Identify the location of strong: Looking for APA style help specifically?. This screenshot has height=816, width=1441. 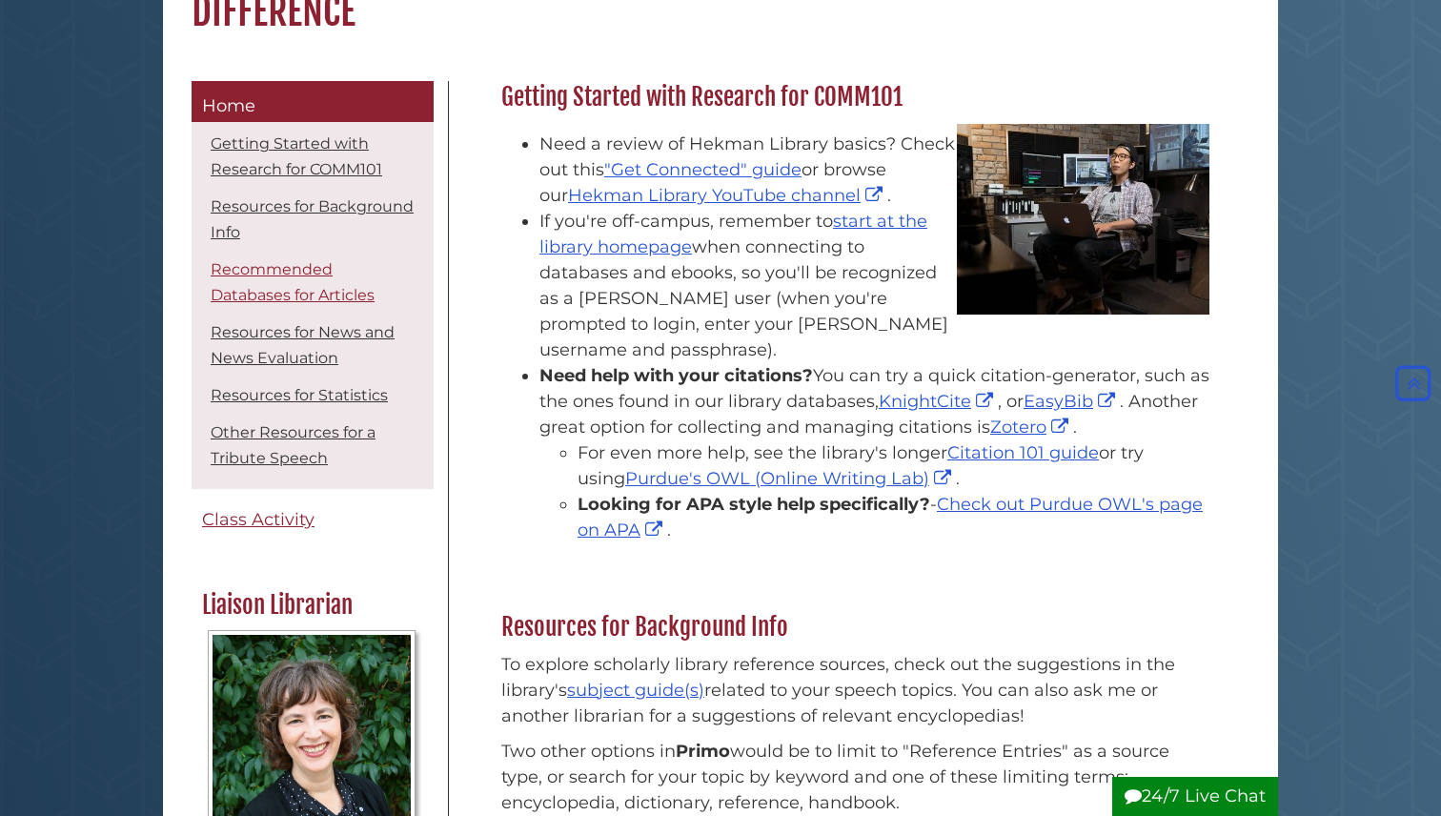
(754, 504).